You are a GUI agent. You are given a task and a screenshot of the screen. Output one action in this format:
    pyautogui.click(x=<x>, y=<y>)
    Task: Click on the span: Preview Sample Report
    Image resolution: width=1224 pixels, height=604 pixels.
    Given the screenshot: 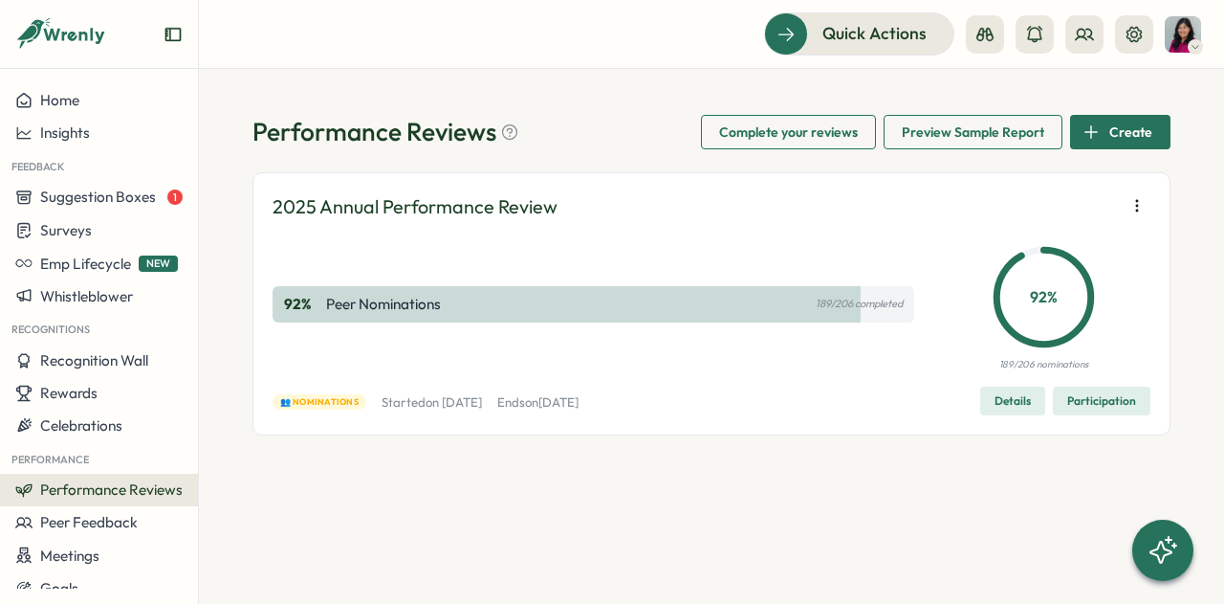 What is the action you would take?
    pyautogui.click(x=973, y=132)
    